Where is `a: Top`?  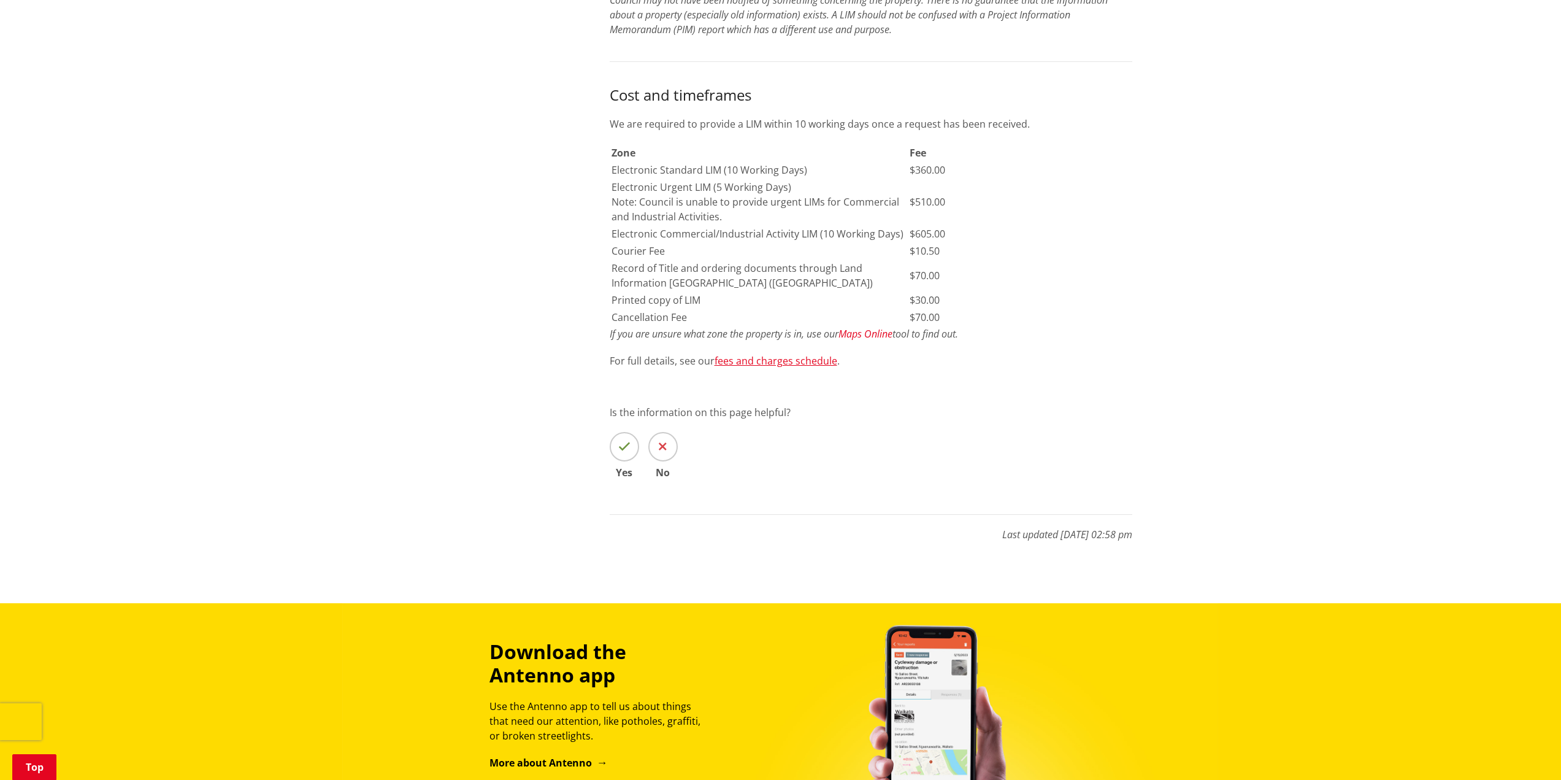
a: Top is located at coordinates (34, 767).